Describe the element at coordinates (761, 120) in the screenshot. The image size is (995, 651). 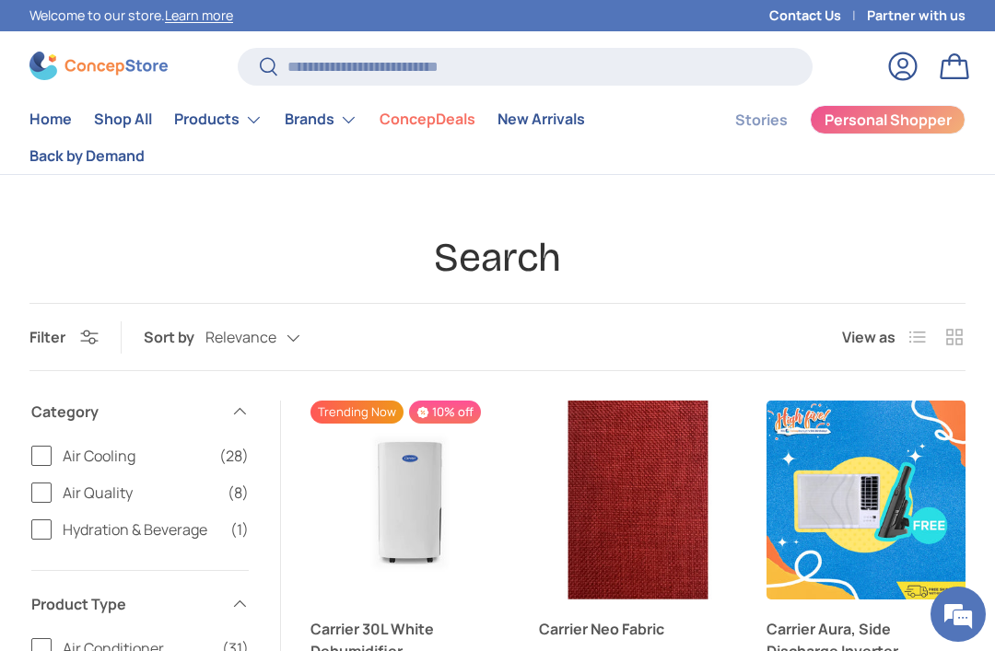
I see `a: Stories` at that location.